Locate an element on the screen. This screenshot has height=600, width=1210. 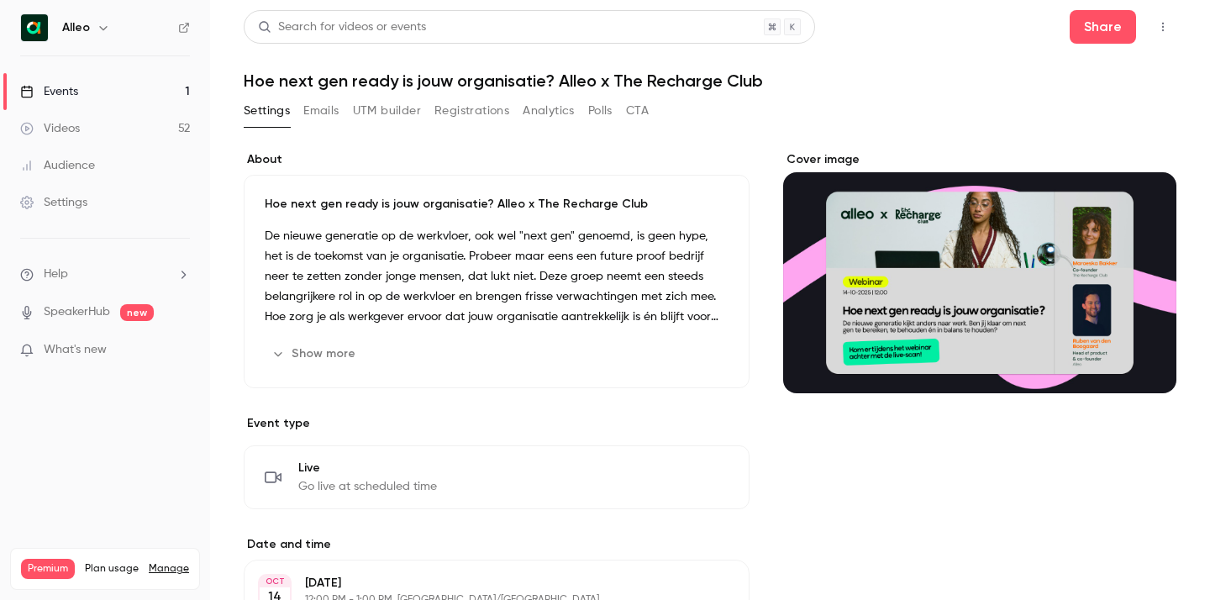
a: SpeakerHub is located at coordinates (76, 312).